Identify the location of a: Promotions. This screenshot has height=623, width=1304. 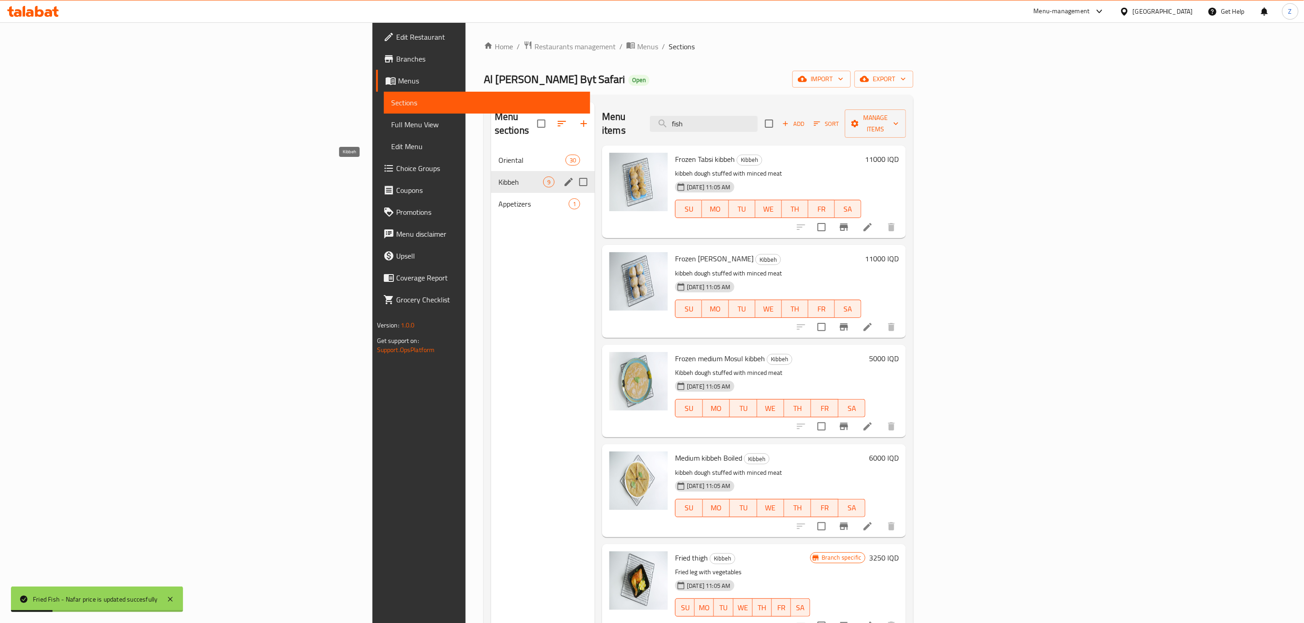
(483, 212).